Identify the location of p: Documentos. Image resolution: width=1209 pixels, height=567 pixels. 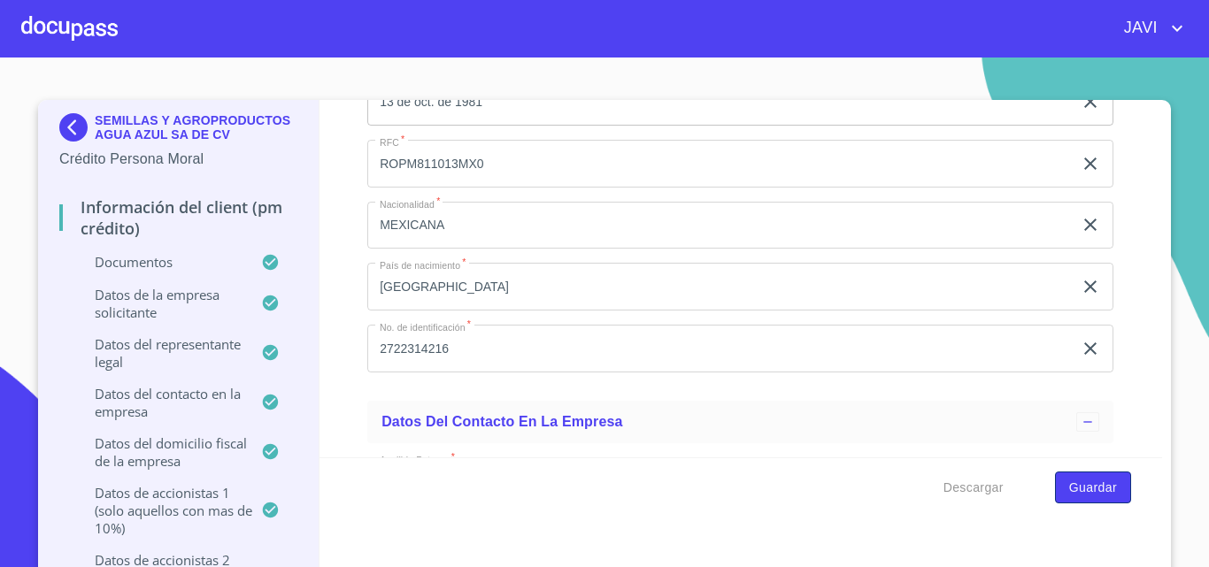
(160, 262).